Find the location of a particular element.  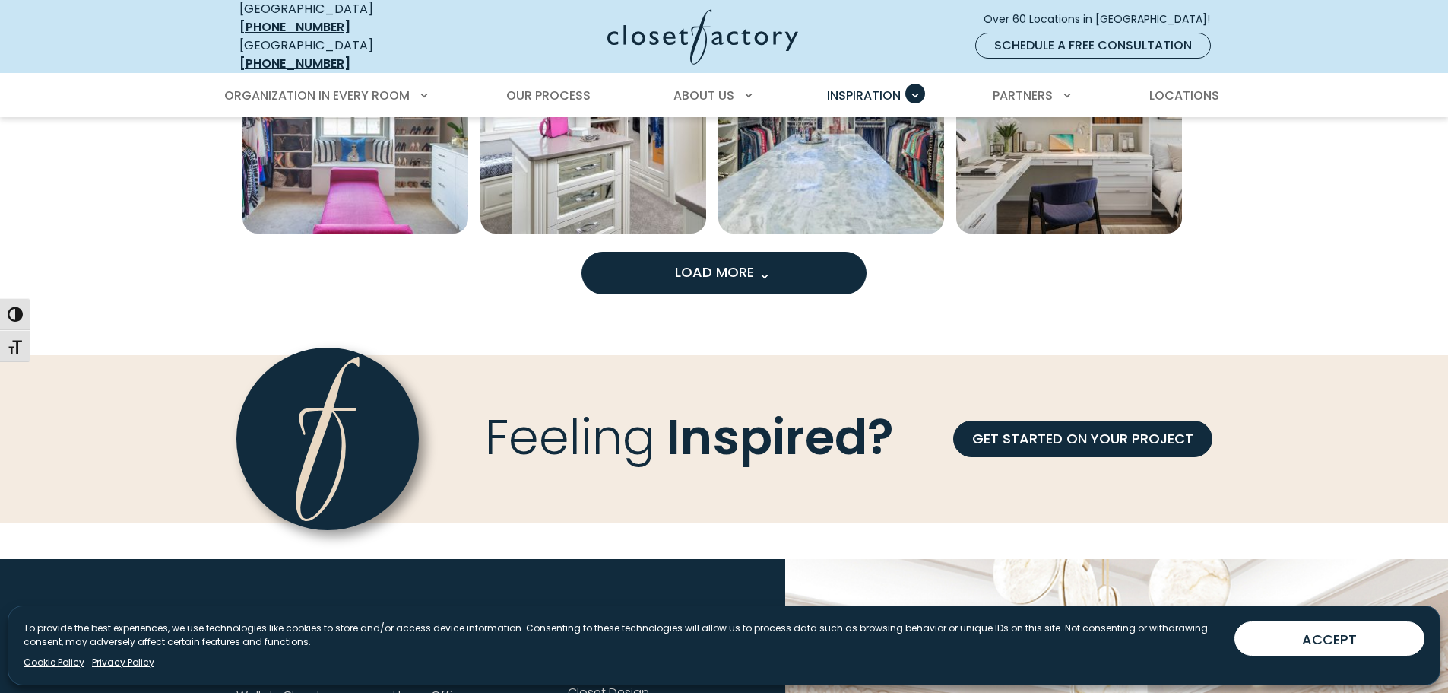

button: ACCEPT is located at coordinates (1330, 638).